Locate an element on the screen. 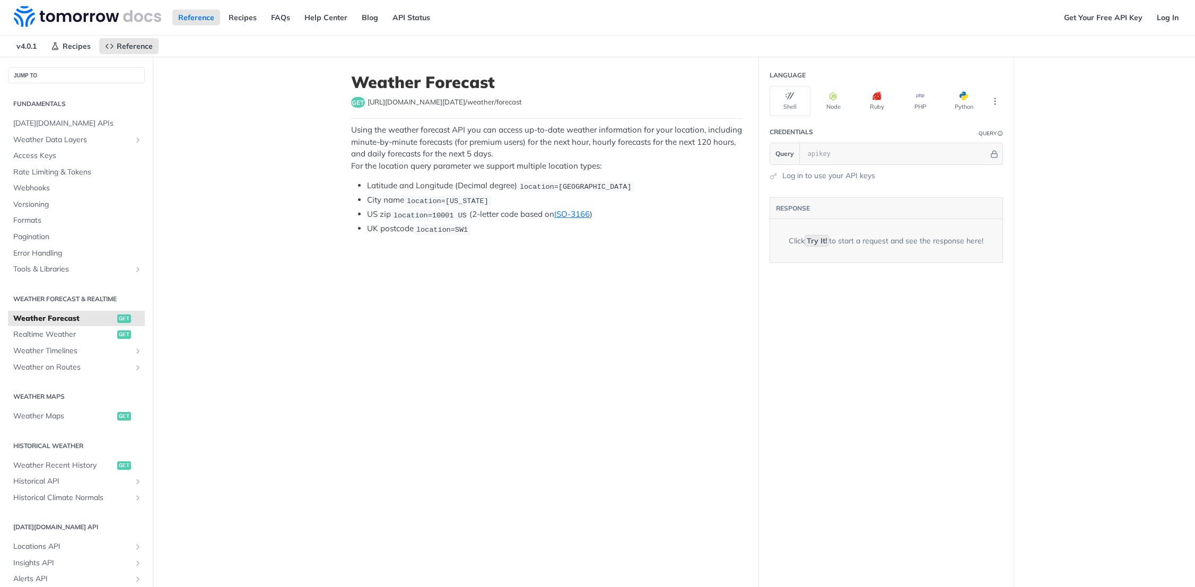 This screenshot has width=1195, height=587. a: Historical APIShow subpages for Historical API is located at coordinates (76, 481).